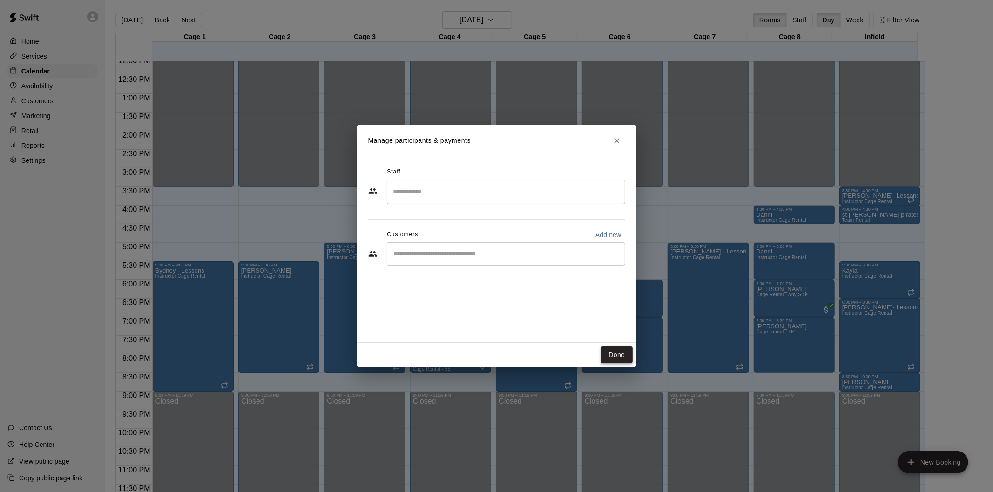 This screenshot has height=492, width=993. Describe the element at coordinates (608, 235) in the screenshot. I see `p: Add new` at that location.